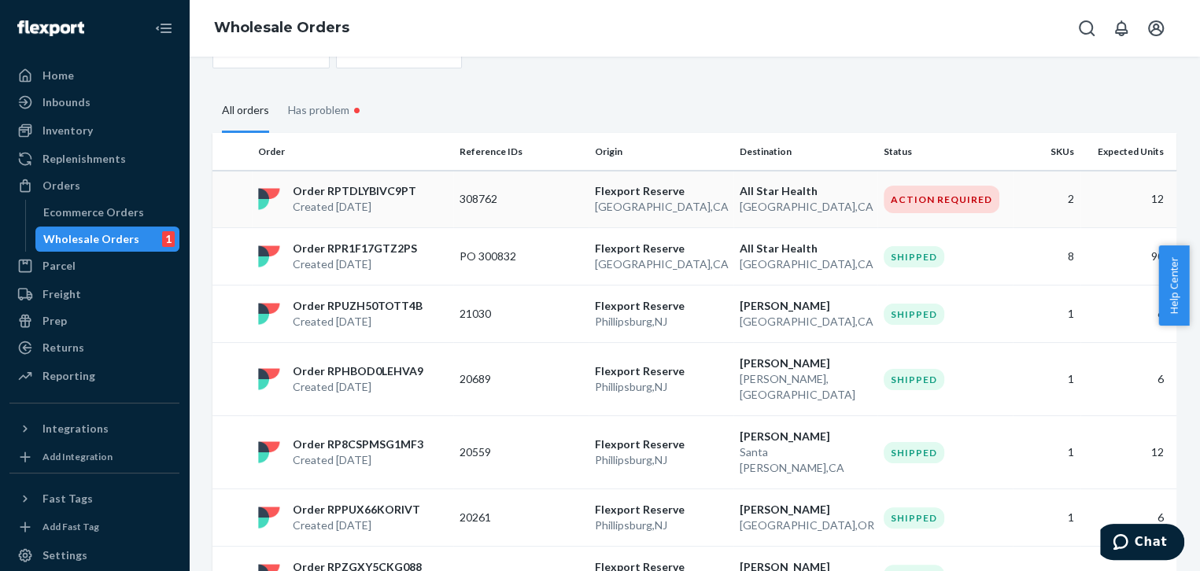  What do you see at coordinates (54, 321) in the screenshot?
I see `div: Prep` at bounding box center [54, 321].